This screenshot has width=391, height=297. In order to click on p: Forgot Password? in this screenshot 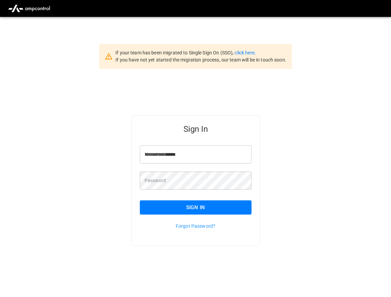, I will do `click(196, 226)`.